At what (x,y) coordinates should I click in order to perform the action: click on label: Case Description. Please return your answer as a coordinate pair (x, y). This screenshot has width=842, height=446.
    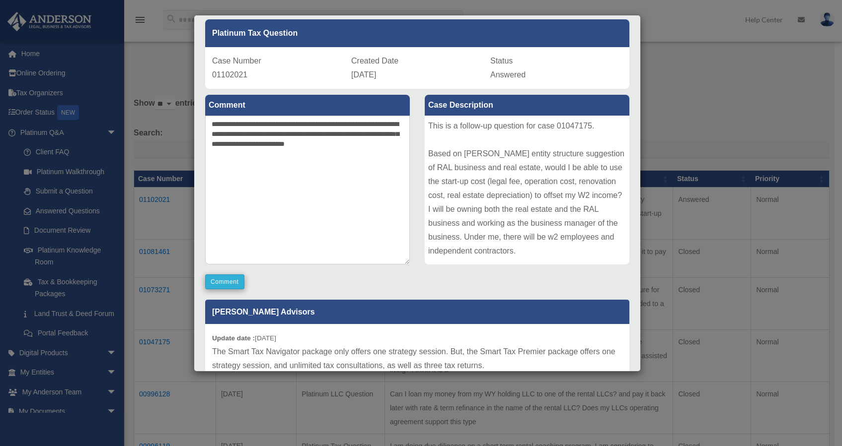
    Looking at the image, I should click on (527, 105).